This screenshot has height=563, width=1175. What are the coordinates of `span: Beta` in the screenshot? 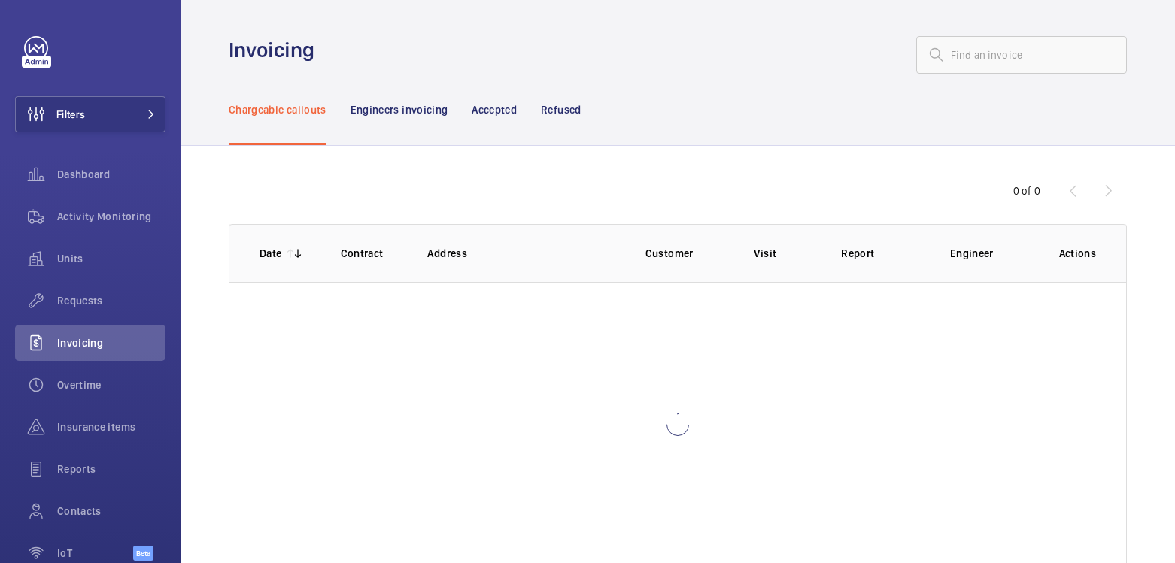 It's located at (143, 554).